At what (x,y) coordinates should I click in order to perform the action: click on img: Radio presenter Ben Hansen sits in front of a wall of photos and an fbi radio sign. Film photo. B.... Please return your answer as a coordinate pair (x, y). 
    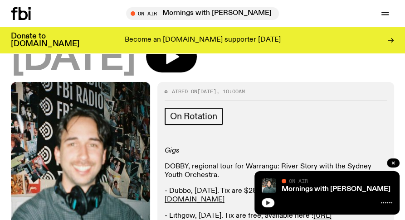
    Looking at the image, I should click on (269, 186).